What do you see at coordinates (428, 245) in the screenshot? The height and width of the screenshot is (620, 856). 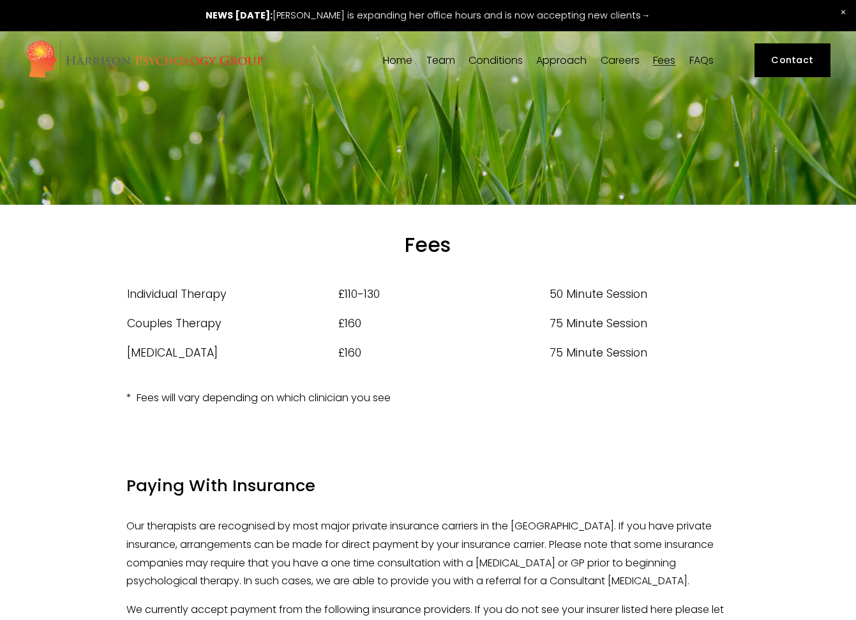 I see `h1: Fees` at bounding box center [428, 245].